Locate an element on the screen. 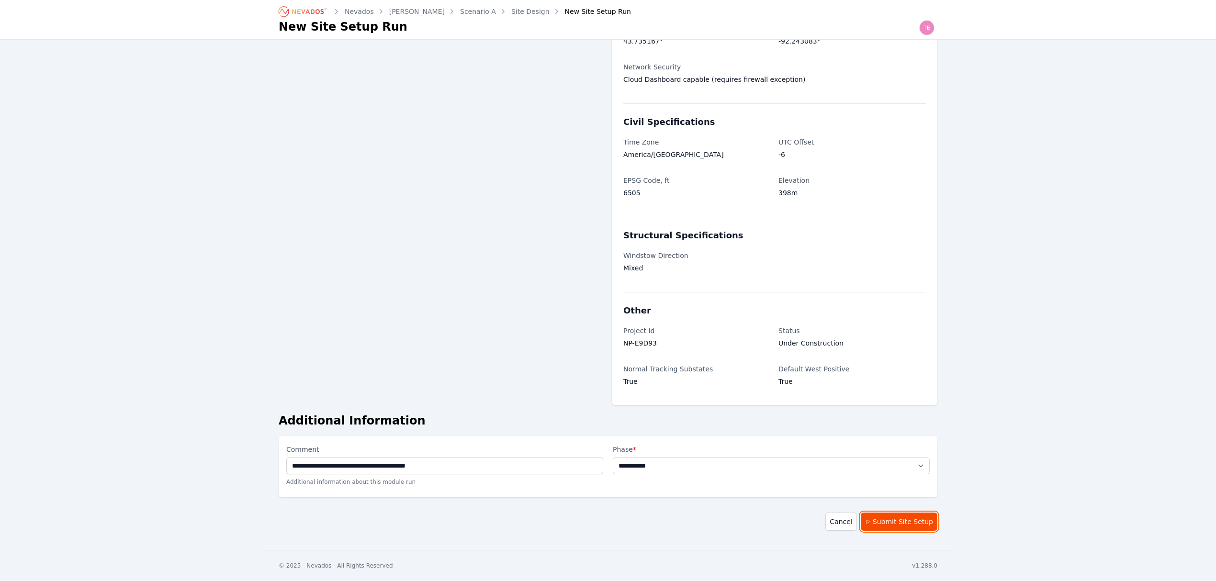 The width and height of the screenshot is (1216, 581). h1: New Site Setup Run is located at coordinates (343, 27).